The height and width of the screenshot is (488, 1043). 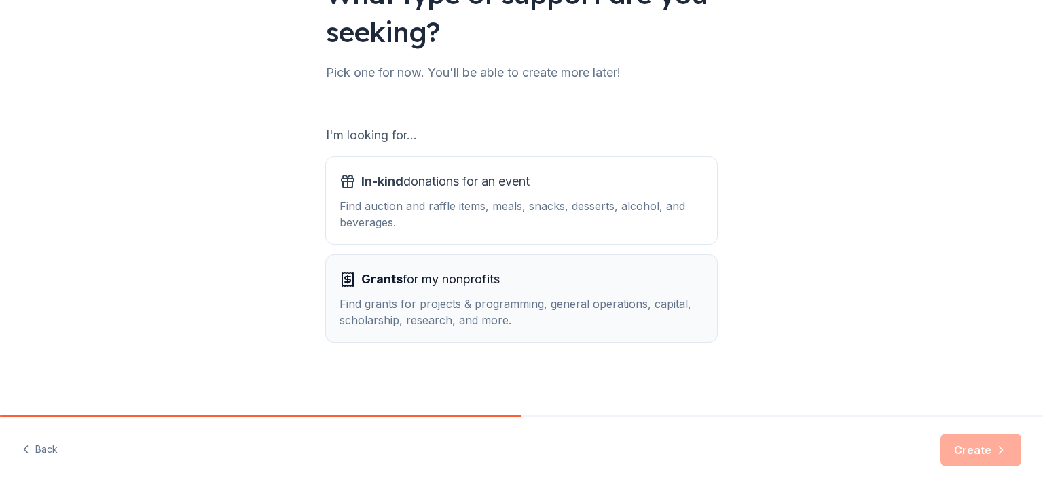 I want to click on button: Grantsfor my nonprofitsFind grants for projects & programming, general operations, capital, schol..., so click(x=521, y=298).